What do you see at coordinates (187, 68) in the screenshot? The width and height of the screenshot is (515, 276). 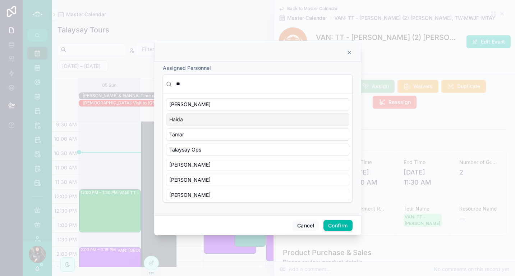 I see `span: Assigned Personnel` at bounding box center [187, 68].